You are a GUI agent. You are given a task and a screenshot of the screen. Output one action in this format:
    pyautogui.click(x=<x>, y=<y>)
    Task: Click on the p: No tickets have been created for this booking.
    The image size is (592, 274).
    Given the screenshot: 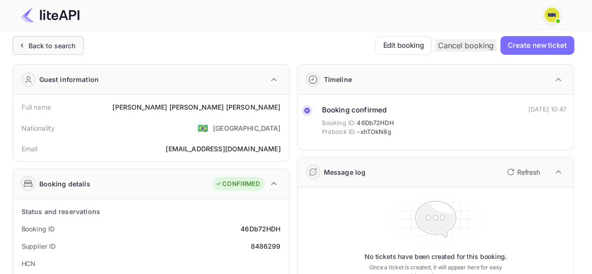 What is the action you would take?
    pyautogui.click(x=436, y=256)
    